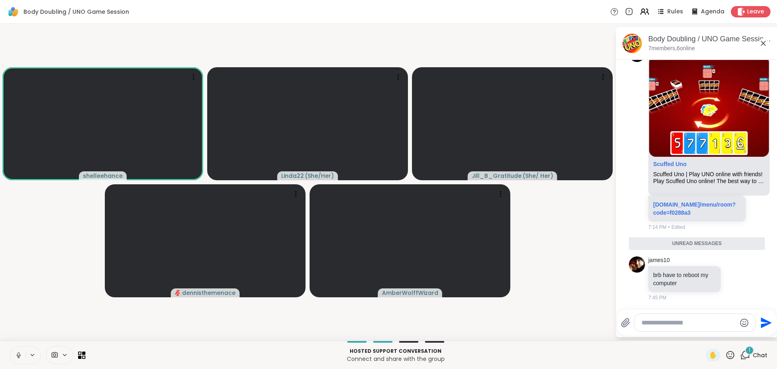  What do you see at coordinates (319, 176) in the screenshot?
I see `span: ( She/Her )` at bounding box center [319, 176].